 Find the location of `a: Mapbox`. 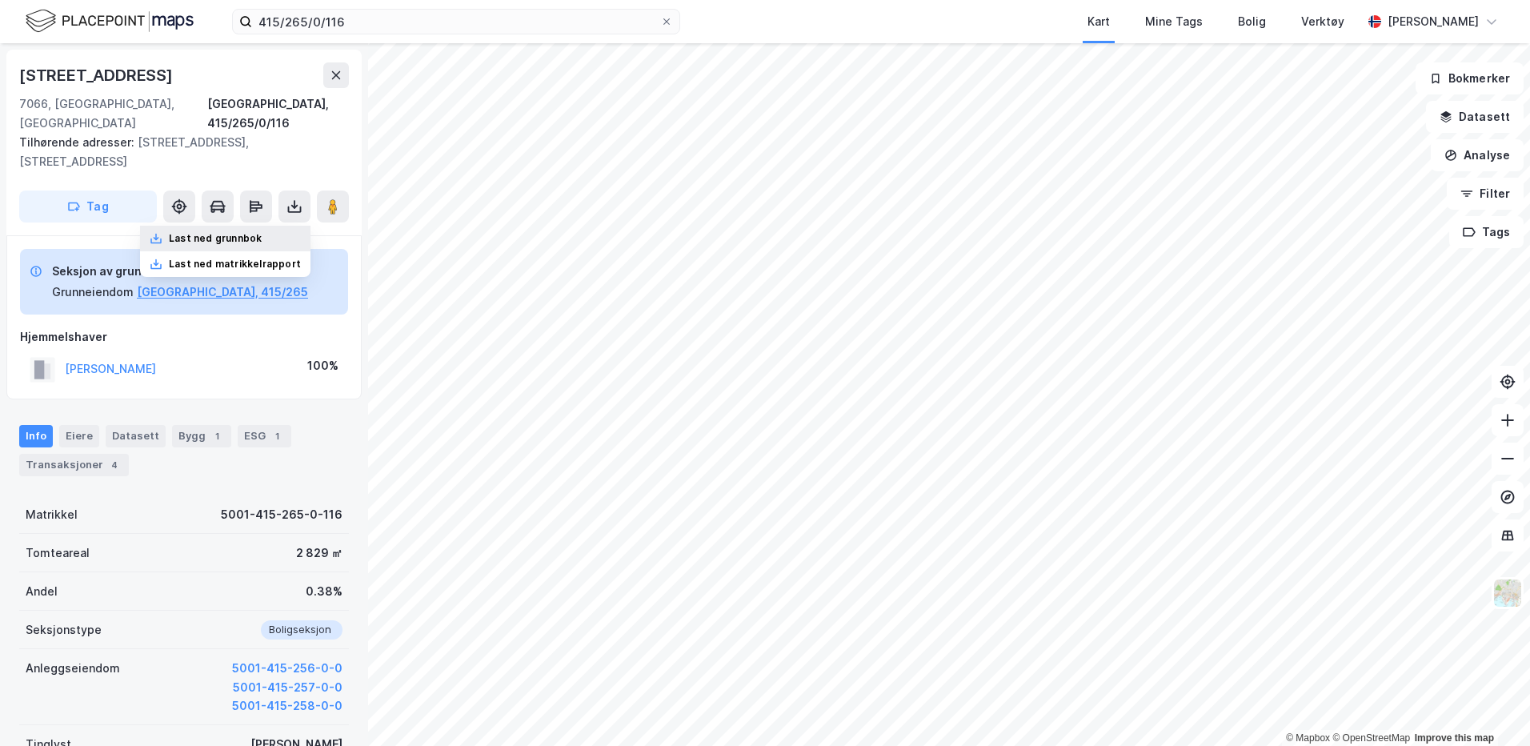

a: Mapbox is located at coordinates (1308, 738).